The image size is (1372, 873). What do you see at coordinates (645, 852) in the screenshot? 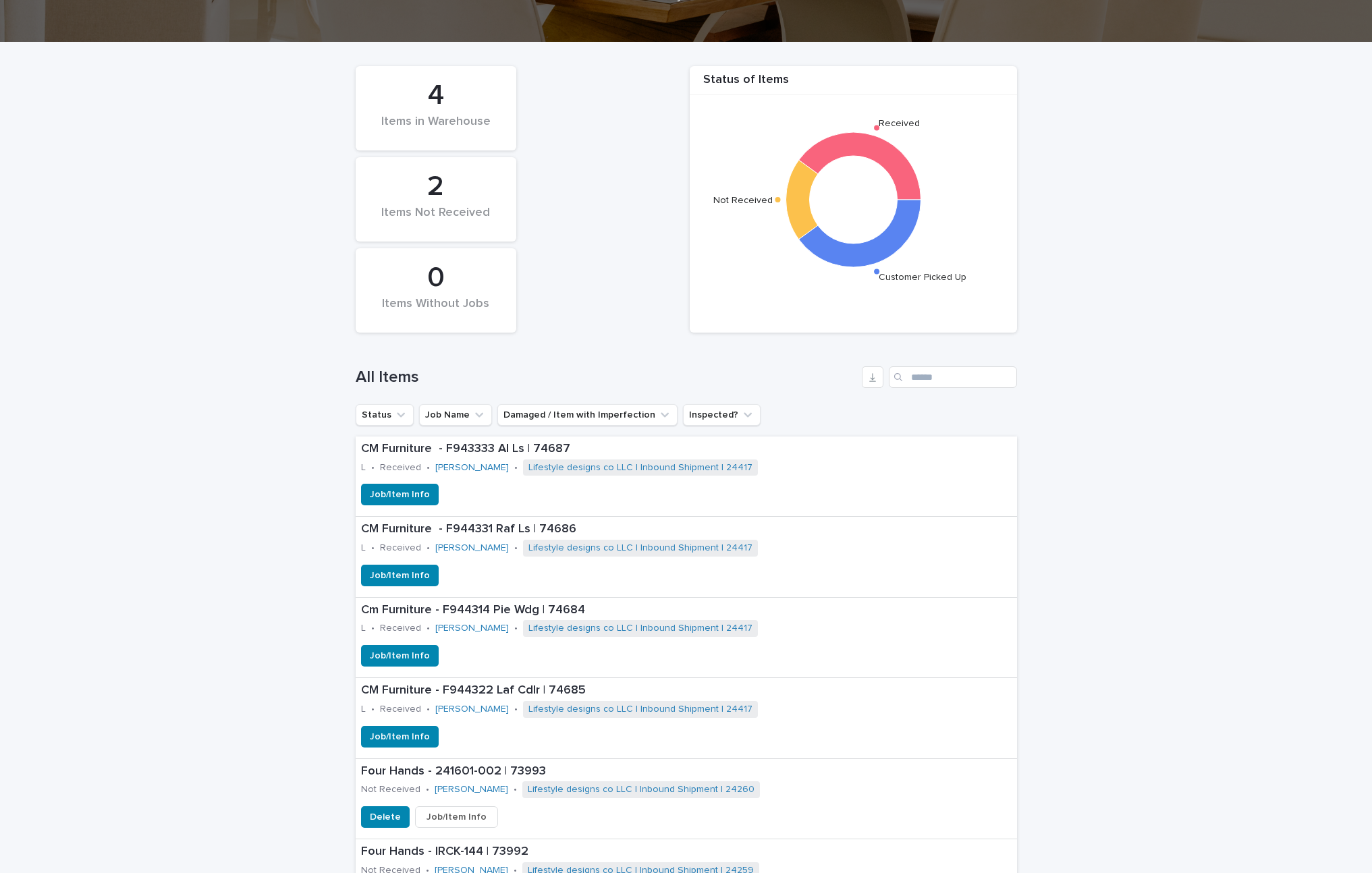
I see `p: Four Hands - IRCK-144 | 73992` at bounding box center [645, 852].